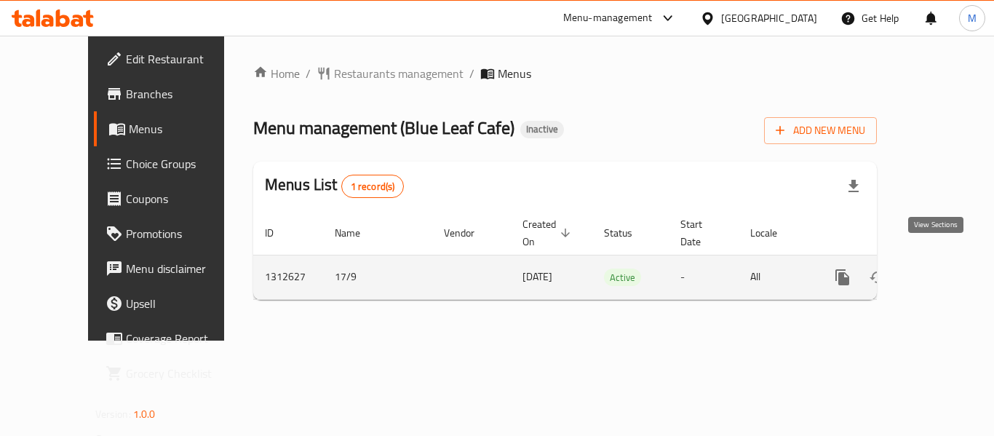 The height and width of the screenshot is (436, 994). Describe the element at coordinates (174, 234) in the screenshot. I see `a: Promotions` at that location.